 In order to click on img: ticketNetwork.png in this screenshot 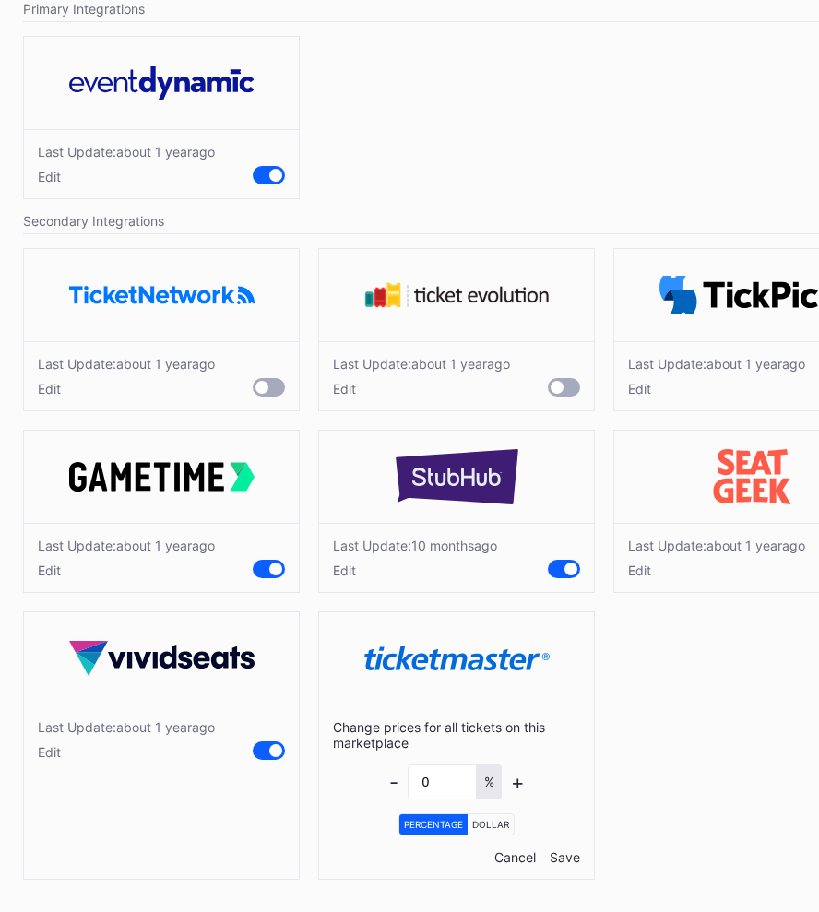, I will do `click(161, 294)`.